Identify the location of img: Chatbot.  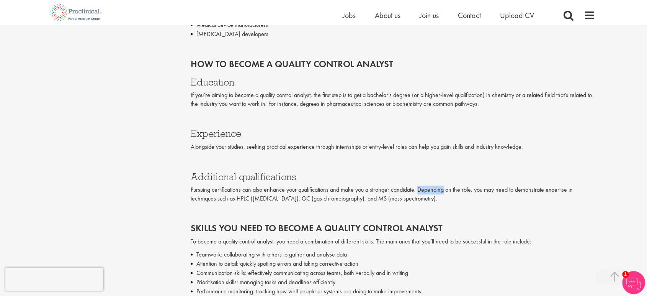
(634, 282).